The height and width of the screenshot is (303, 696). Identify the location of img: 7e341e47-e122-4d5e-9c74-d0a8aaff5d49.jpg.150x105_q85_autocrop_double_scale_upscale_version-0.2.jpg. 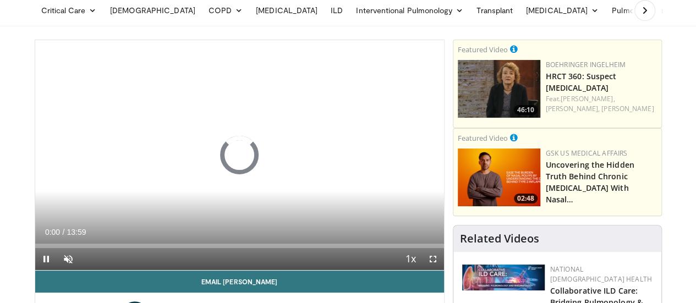
(503, 277).